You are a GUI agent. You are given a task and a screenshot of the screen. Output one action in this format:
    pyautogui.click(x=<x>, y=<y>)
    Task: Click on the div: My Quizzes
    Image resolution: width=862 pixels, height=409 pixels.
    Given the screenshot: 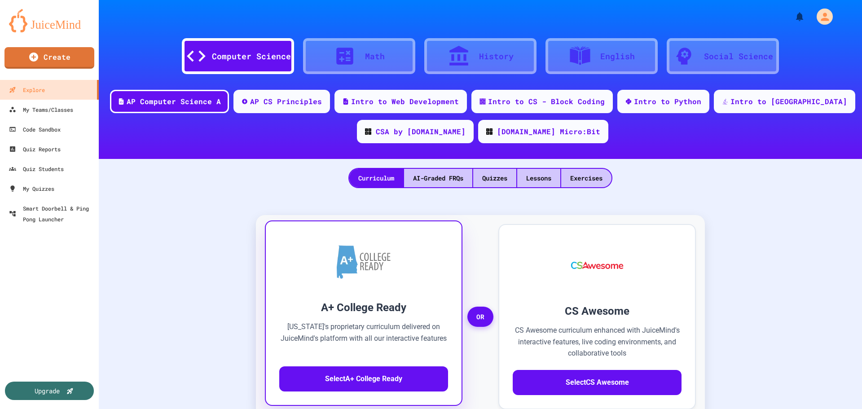 What is the action you would take?
    pyautogui.click(x=31, y=189)
    